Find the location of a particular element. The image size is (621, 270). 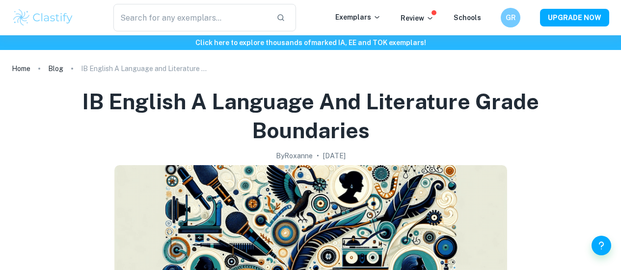

a: Schools is located at coordinates (467, 18).